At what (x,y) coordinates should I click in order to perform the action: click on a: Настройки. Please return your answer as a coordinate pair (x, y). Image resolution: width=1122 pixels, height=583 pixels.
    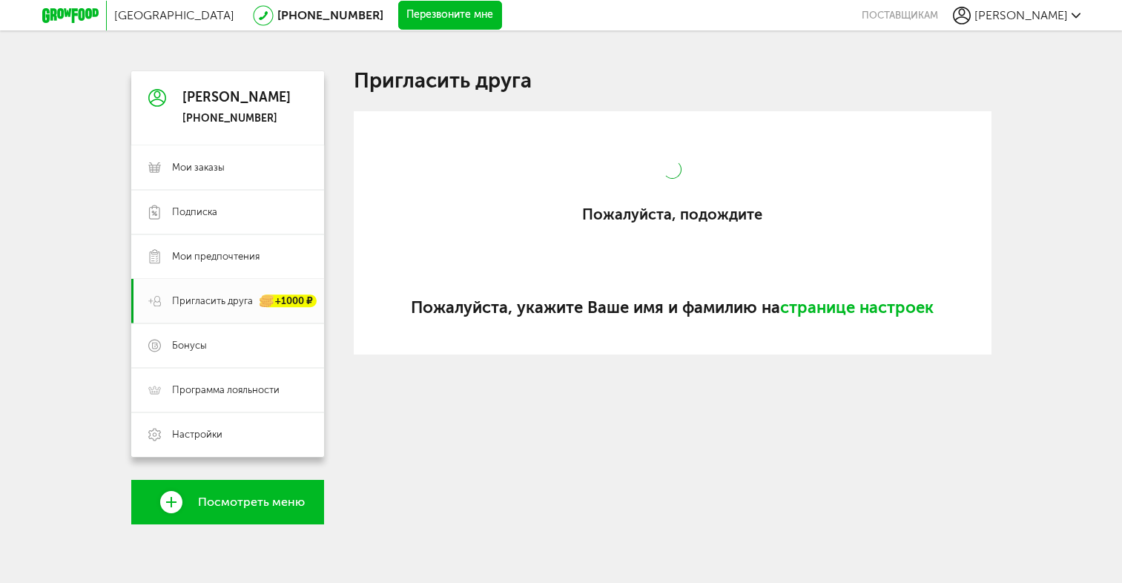
    Looking at the image, I should click on (228, 434).